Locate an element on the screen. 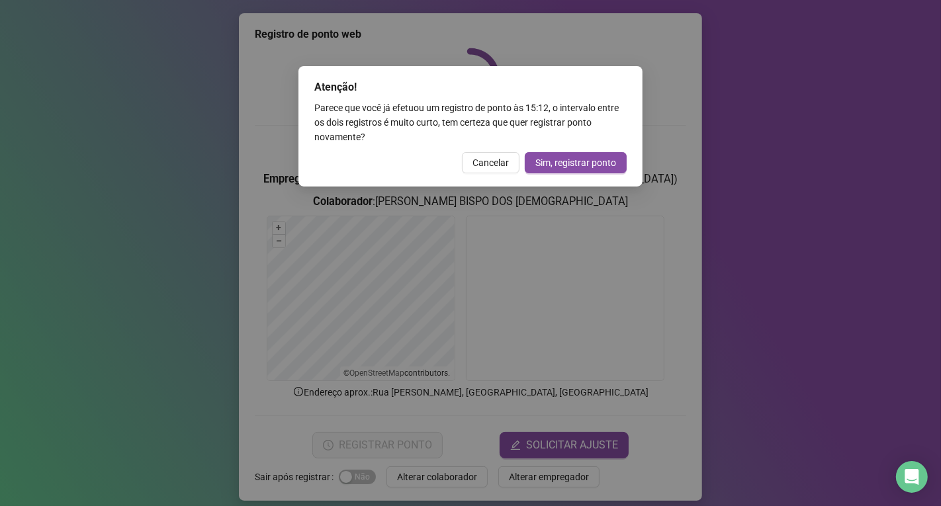 The height and width of the screenshot is (506, 941). div: Parece que você já efetuou um registro de ponto às 15:12 , o intervalo entre os dois registros é ... is located at coordinates (470, 122).